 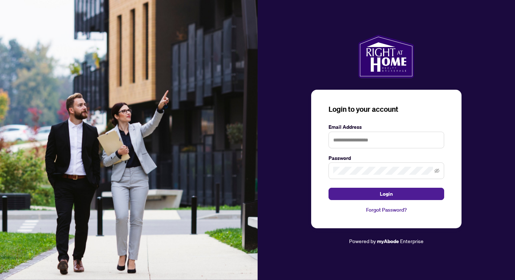 What do you see at coordinates (386, 209) in the screenshot?
I see `a: Forgot Password?` at bounding box center [386, 209].